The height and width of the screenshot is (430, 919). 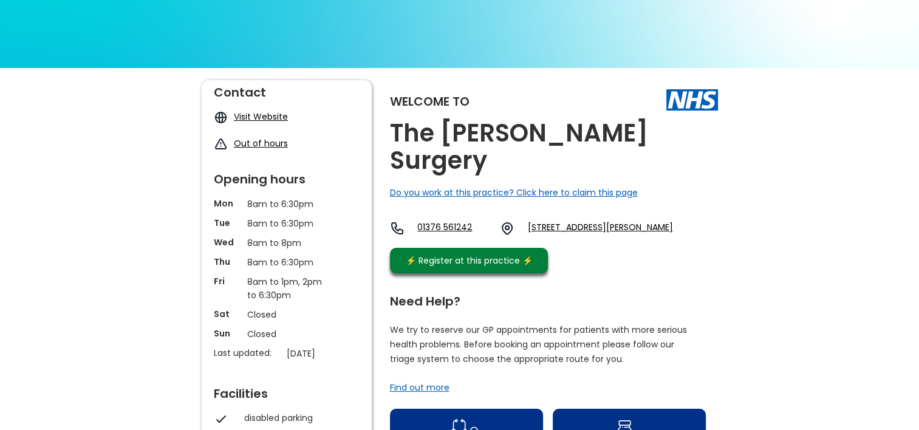 I want to click on div: Need Help?, so click(x=548, y=298).